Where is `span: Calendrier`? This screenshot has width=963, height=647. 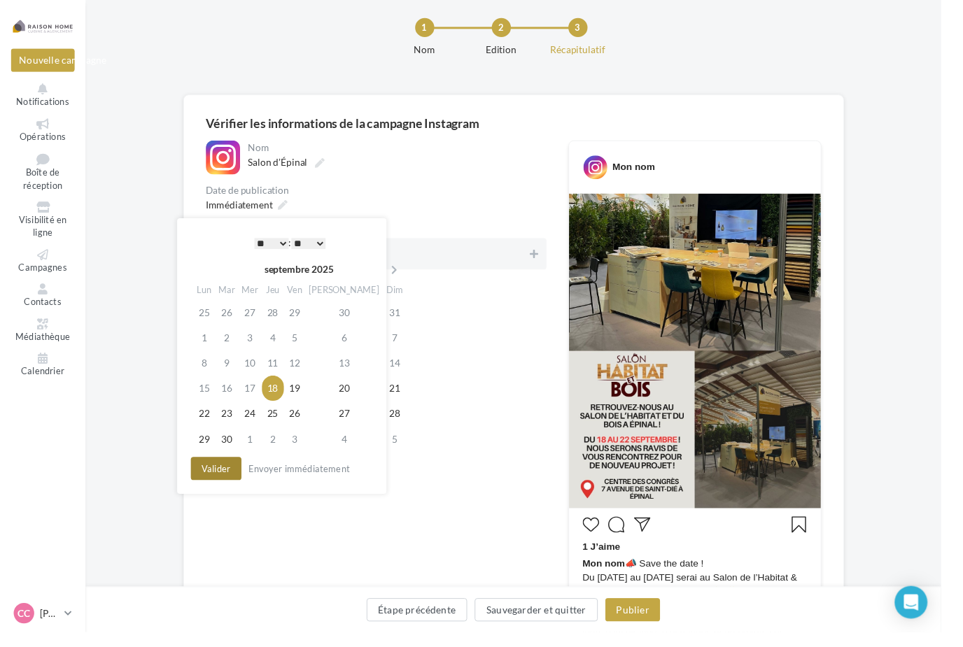
span: Calendrier is located at coordinates (43, 379).